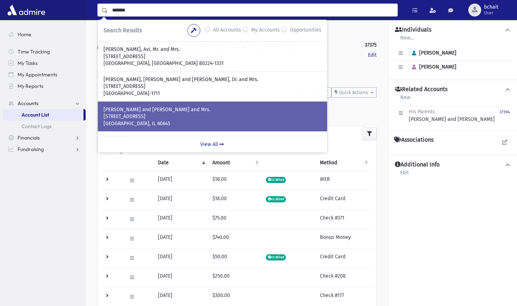 This screenshot has width=517, height=306. I want to click on td: $50.00, so click(235, 258).